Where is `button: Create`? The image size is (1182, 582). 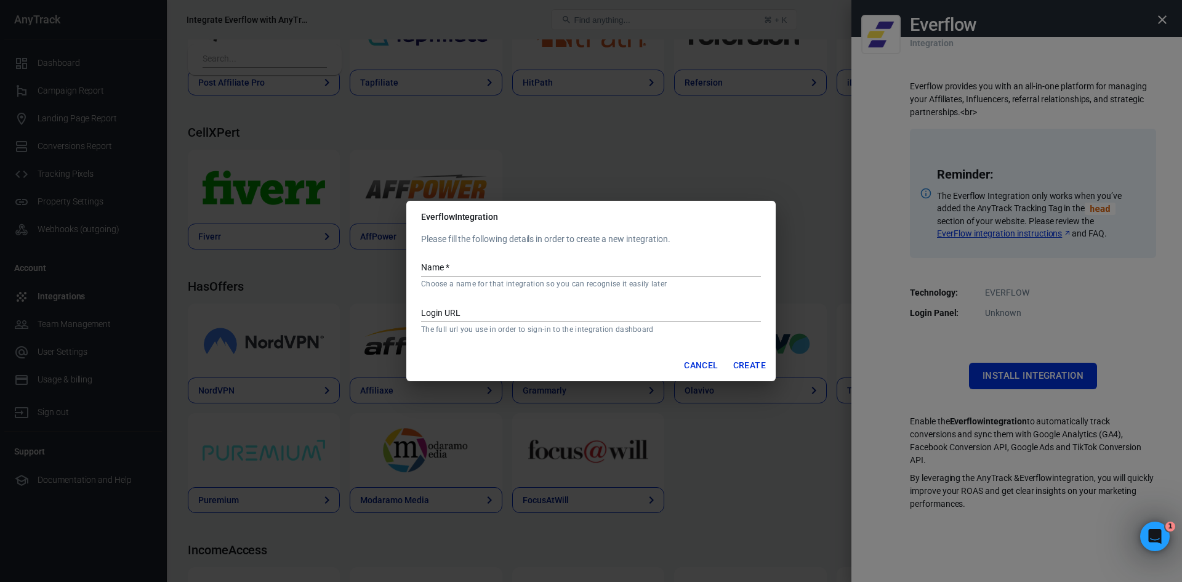 button: Create is located at coordinates (749, 365).